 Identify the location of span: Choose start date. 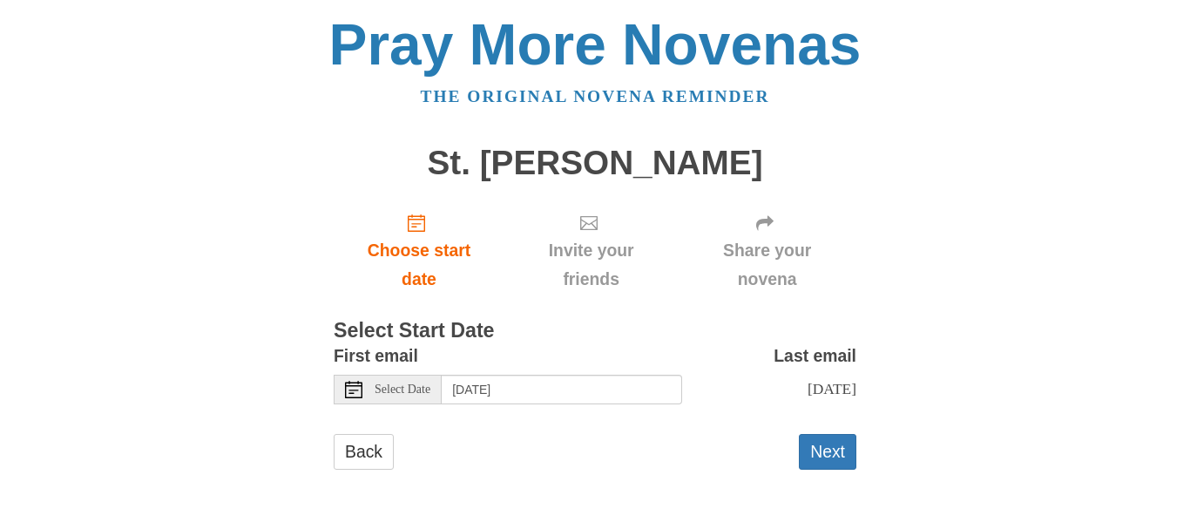
(419, 265).